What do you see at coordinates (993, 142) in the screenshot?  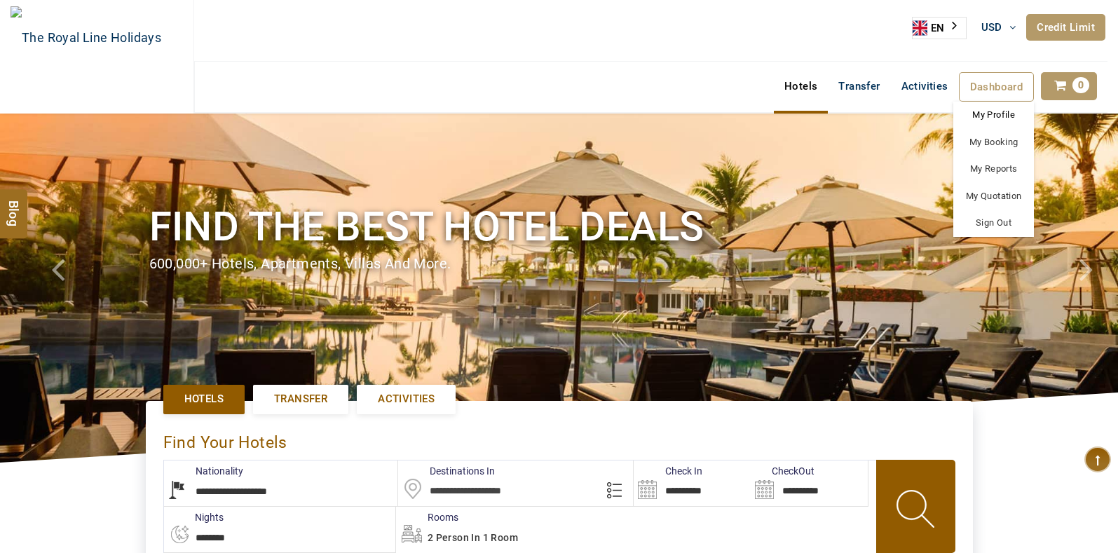 I see `a: My Booking` at bounding box center [993, 142].